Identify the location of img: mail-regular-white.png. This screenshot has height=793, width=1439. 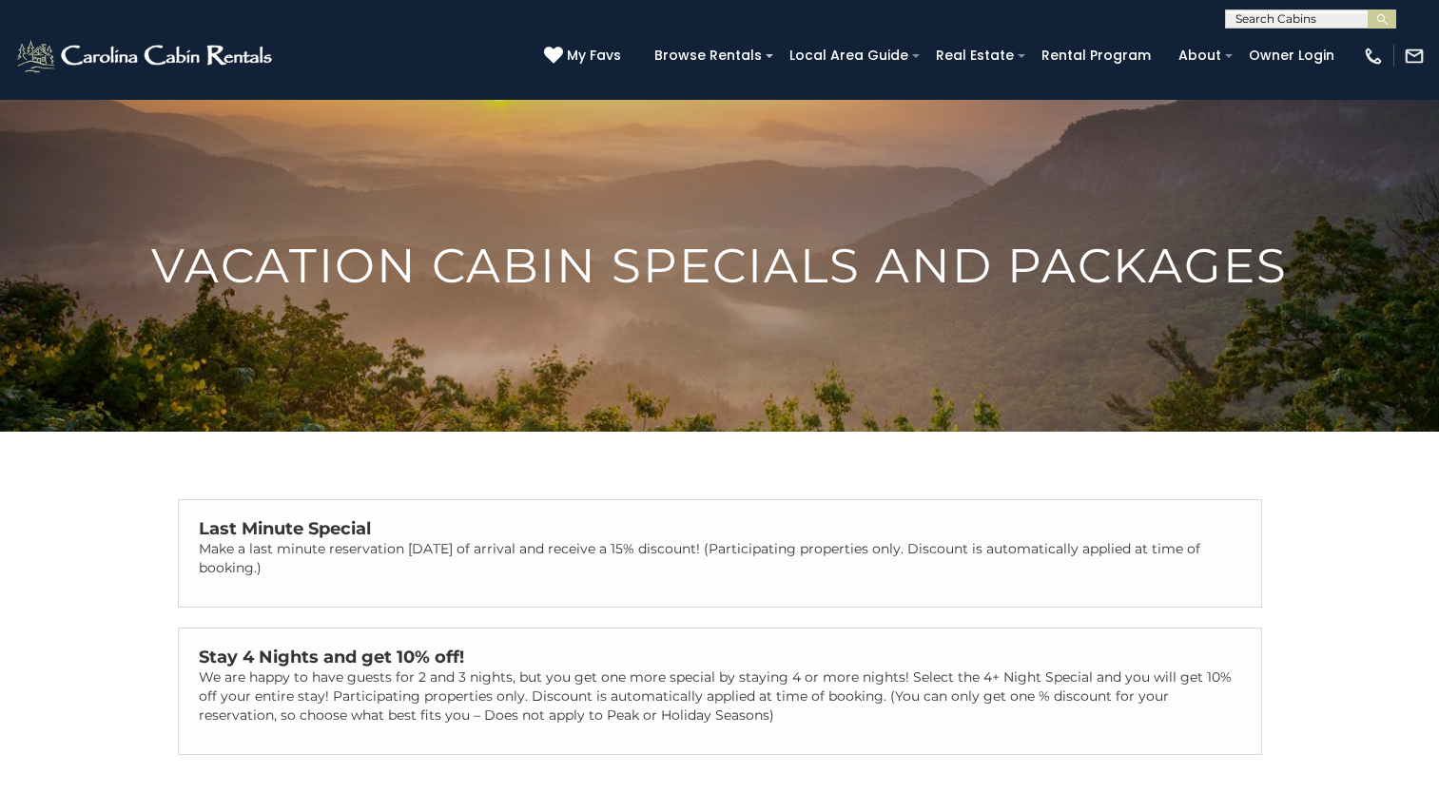
(1414, 56).